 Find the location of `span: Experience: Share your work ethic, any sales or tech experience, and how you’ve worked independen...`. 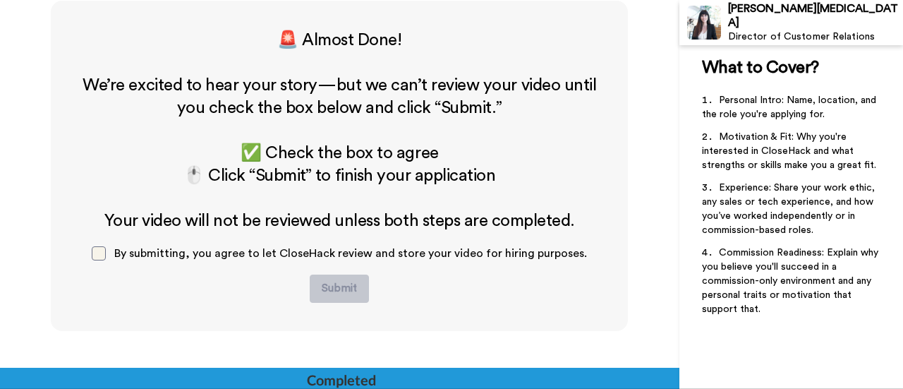

span: Experience: Share your work ethic, any sales or tech experience, and how you’ve worked independen... is located at coordinates (790, 209).